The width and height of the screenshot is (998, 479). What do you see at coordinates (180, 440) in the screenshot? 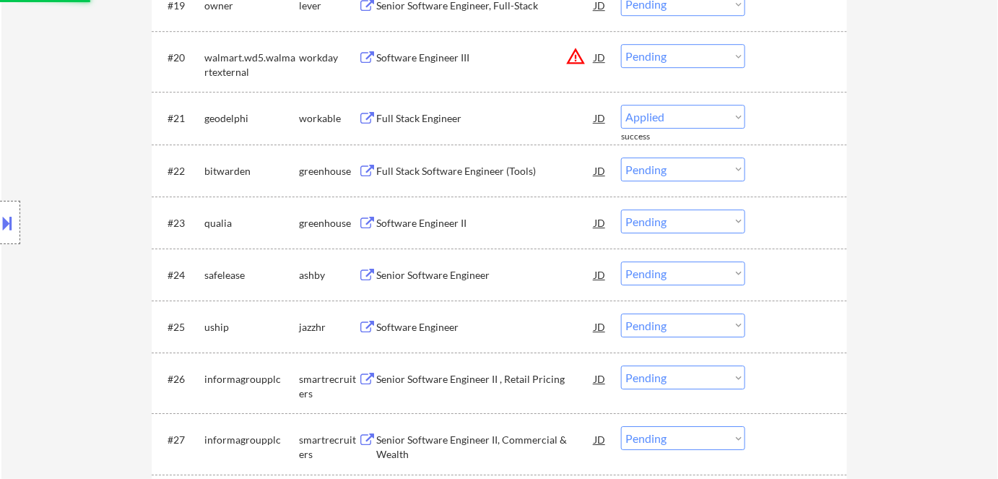
I see `div: #27` at bounding box center [180, 440].